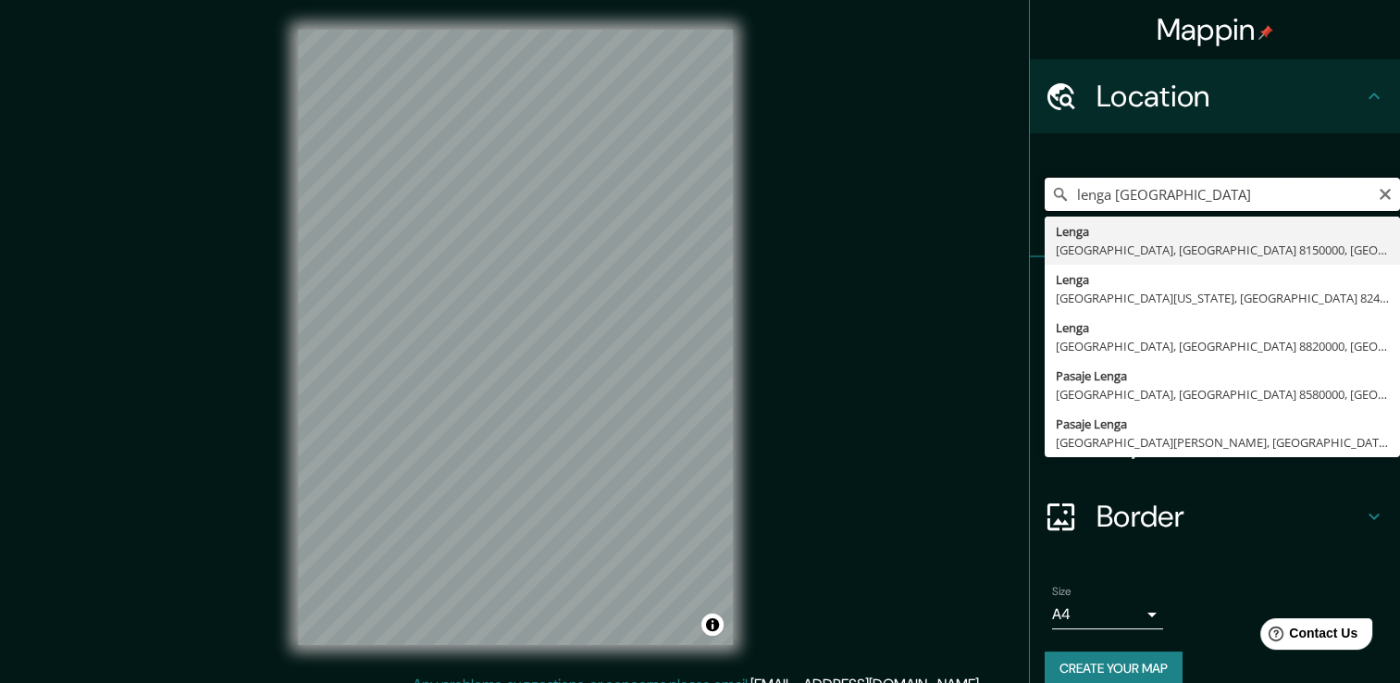 This screenshot has height=683, width=1400. Describe the element at coordinates (1266, 32) in the screenshot. I see `img: pin-icon.png` at that location.